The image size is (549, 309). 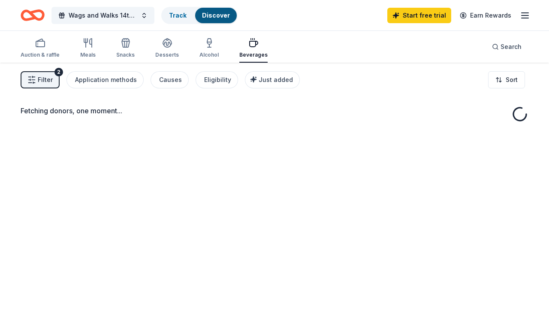 What do you see at coordinates (253, 55) in the screenshot?
I see `div: Beverages` at bounding box center [253, 55].